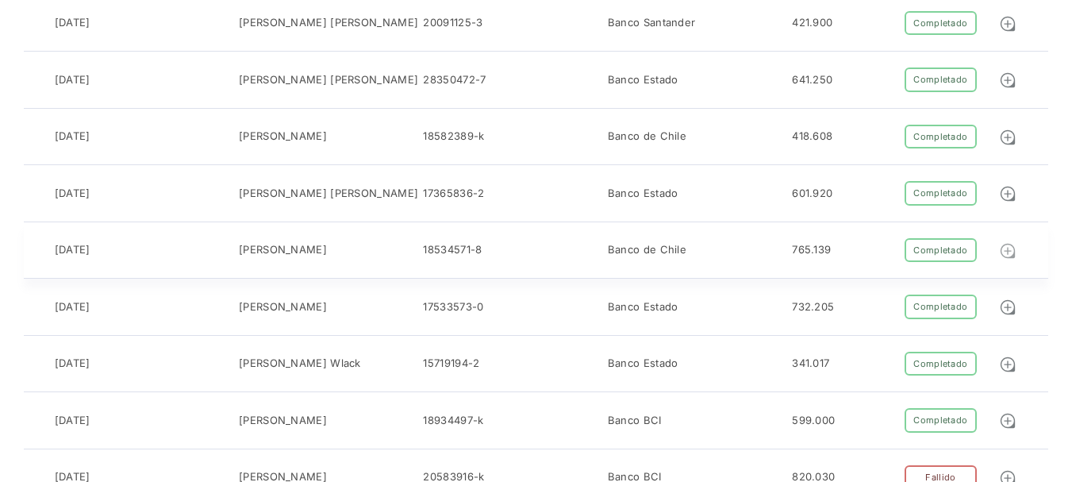  What do you see at coordinates (453, 420) in the screenshot?
I see `div: 18934497-k` at bounding box center [453, 420].